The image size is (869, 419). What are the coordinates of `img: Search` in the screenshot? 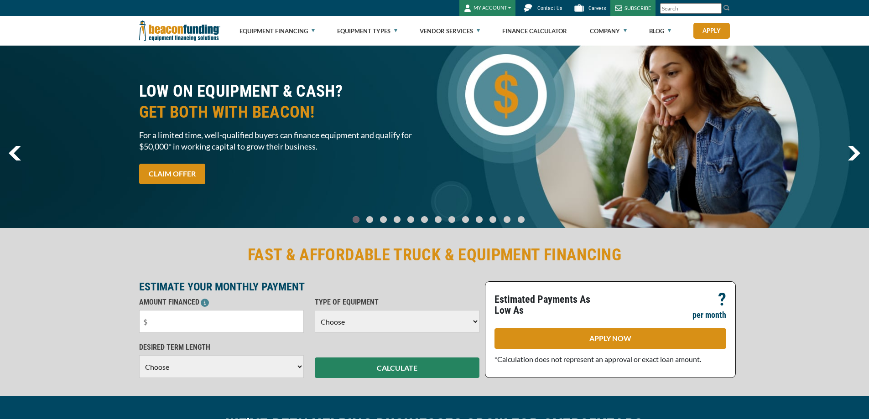 It's located at (727, 8).